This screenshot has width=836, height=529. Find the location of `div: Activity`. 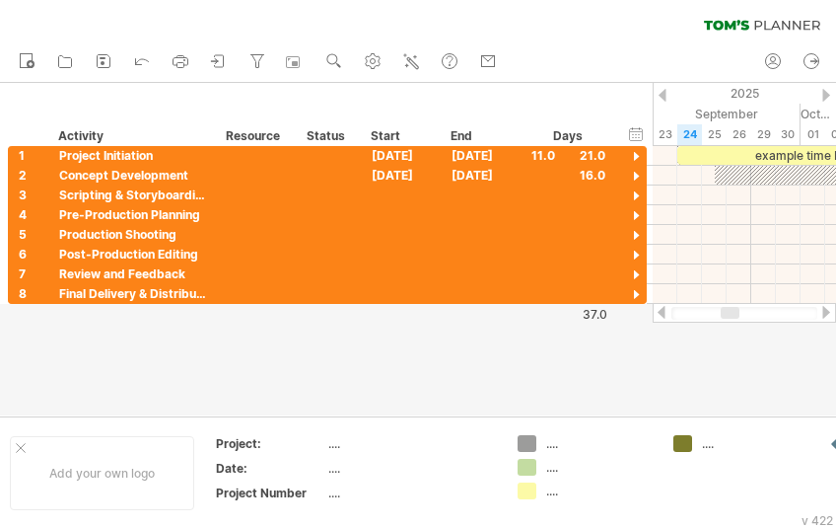

div: Activity is located at coordinates (131, 136).